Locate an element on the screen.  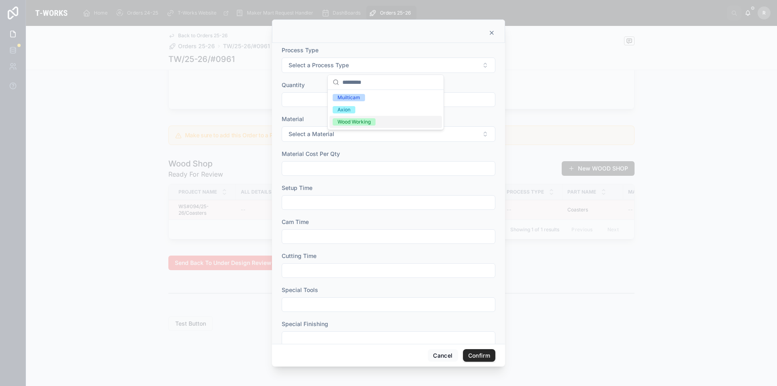
span: Special Finishing is located at coordinates (305, 323).